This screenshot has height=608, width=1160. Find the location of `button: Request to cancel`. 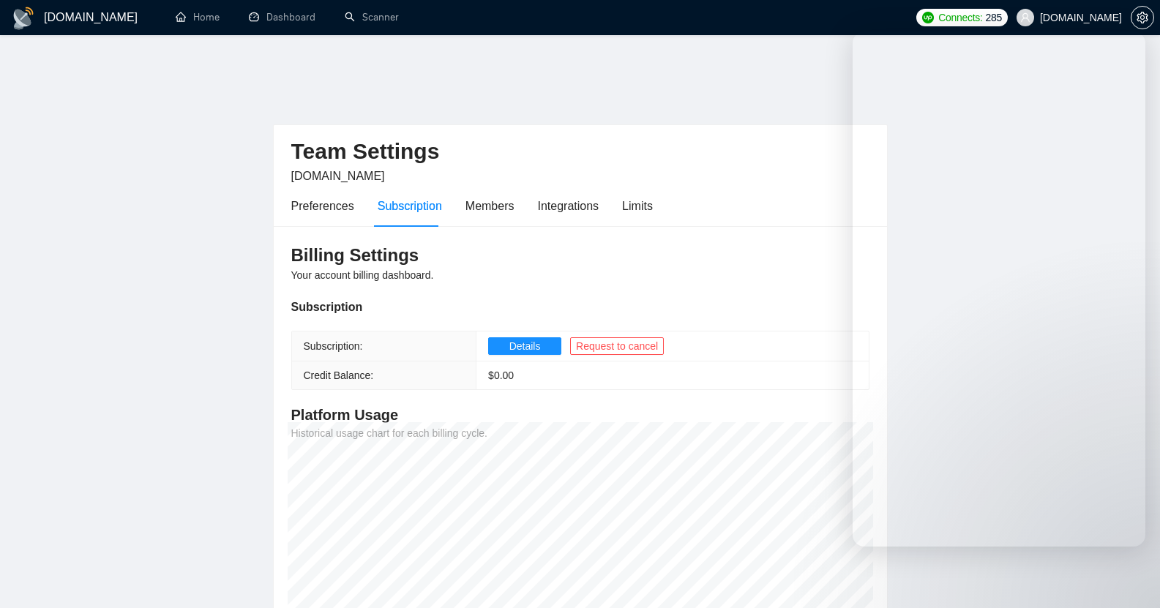

button: Request to cancel is located at coordinates (617, 346).